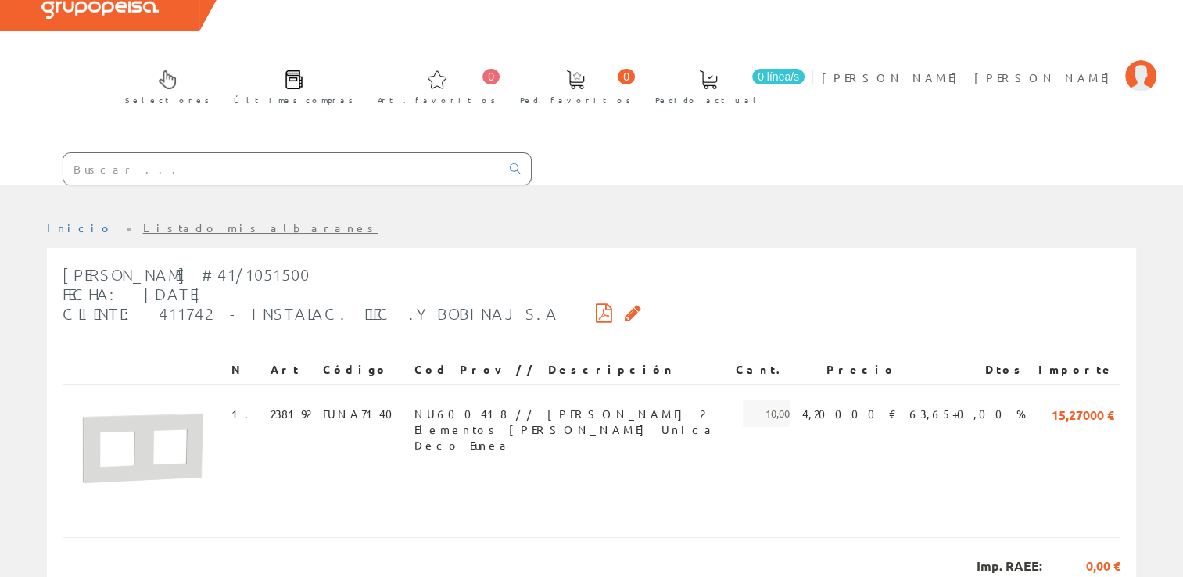  Describe the element at coordinates (708, 100) in the screenshot. I see `span: Pedido actual` at that location.